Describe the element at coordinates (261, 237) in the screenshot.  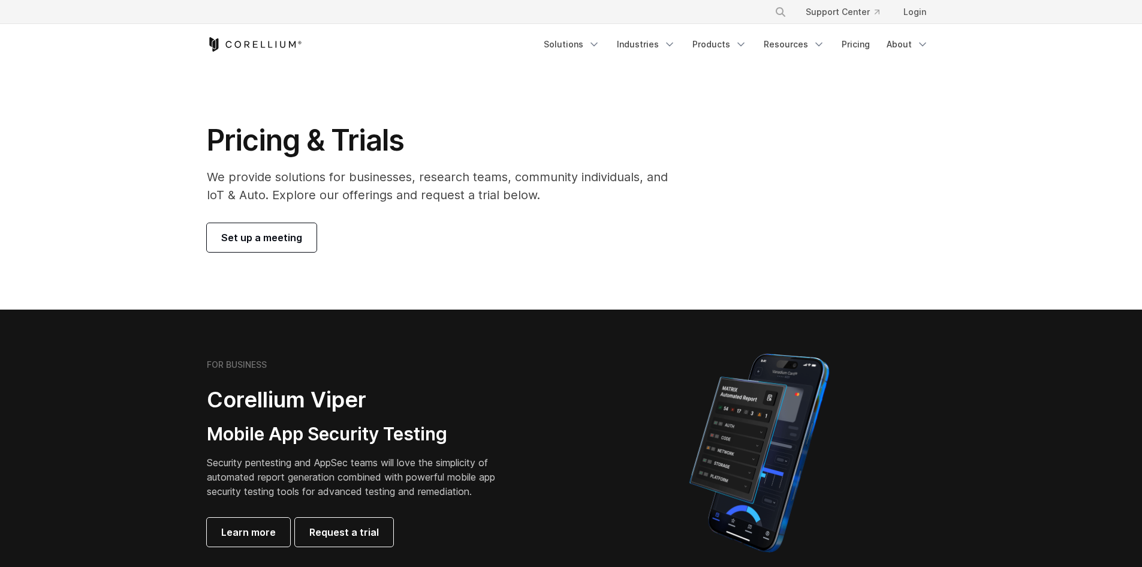
I see `span: Set up a meeting` at that location.